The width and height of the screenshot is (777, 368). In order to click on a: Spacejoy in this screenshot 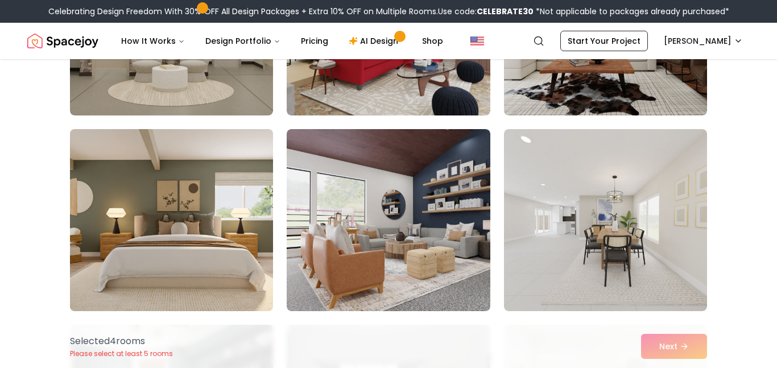, I will do `click(63, 41)`.